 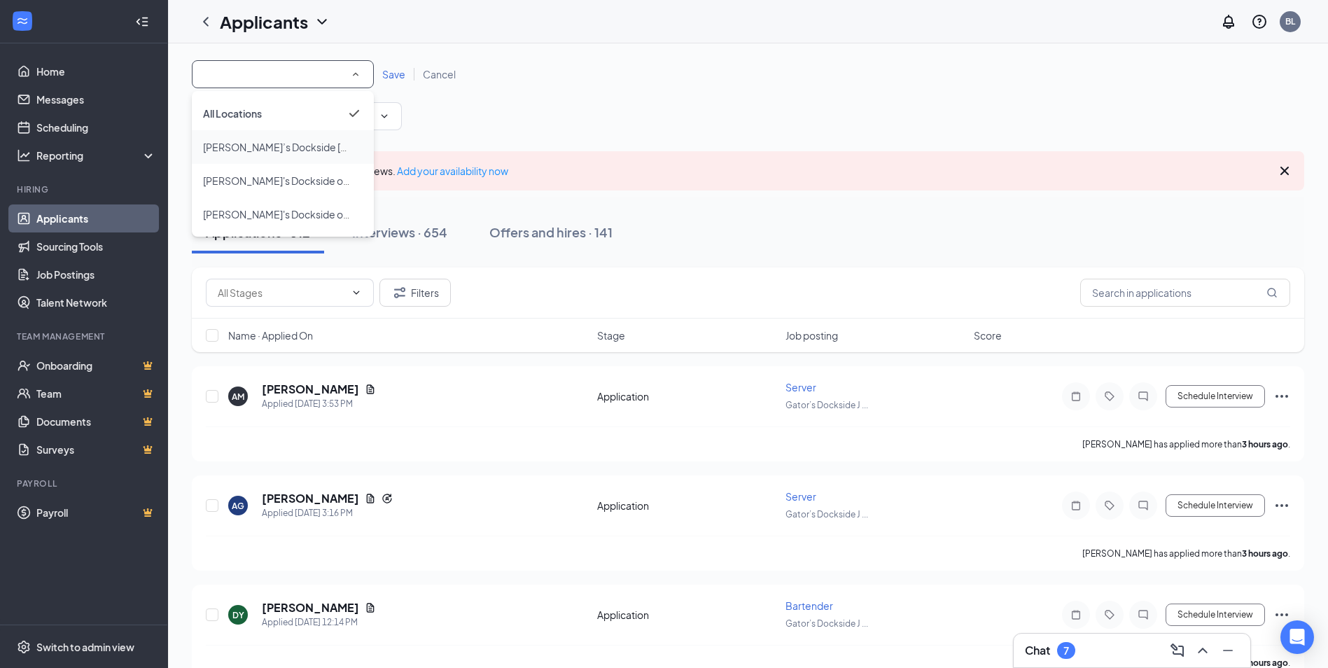 What do you see at coordinates (283, 214) in the screenshot?
I see `li: Gator's Dockside of Ocala` at bounding box center [283, 214].